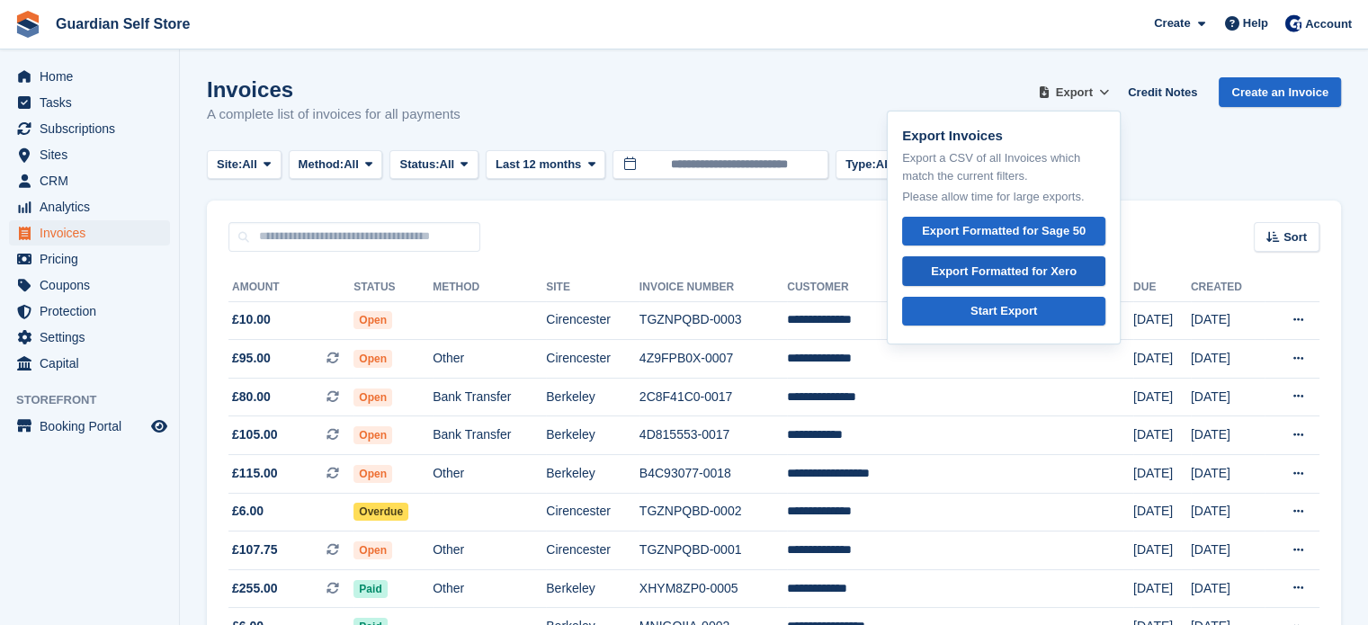  I want to click on td: TGZNPQBD-0001, so click(713, 551).